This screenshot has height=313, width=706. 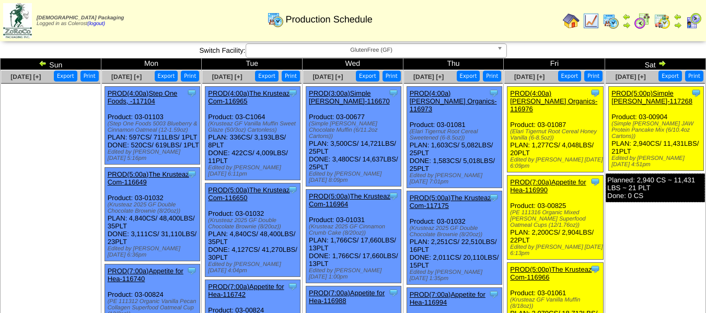 I want to click on a: PROD(7:00a)Appetite for Hea-116742, so click(x=246, y=290).